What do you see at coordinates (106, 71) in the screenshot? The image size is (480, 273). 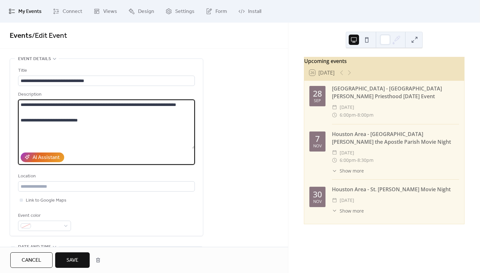 I see `div: Title` at bounding box center [106, 71].